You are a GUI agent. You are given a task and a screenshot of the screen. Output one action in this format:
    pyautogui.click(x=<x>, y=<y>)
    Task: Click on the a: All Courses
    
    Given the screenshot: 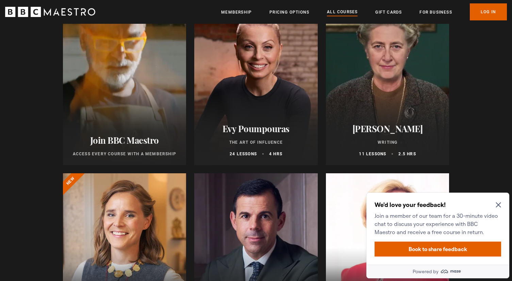 What is the action you would take?
    pyautogui.click(x=342, y=12)
    